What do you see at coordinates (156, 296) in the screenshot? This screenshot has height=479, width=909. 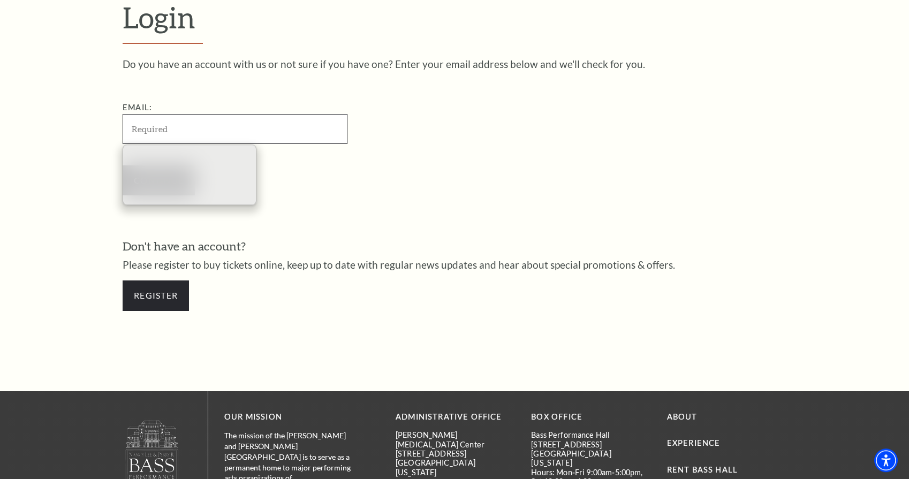 I see `a: Register` at bounding box center [156, 296].